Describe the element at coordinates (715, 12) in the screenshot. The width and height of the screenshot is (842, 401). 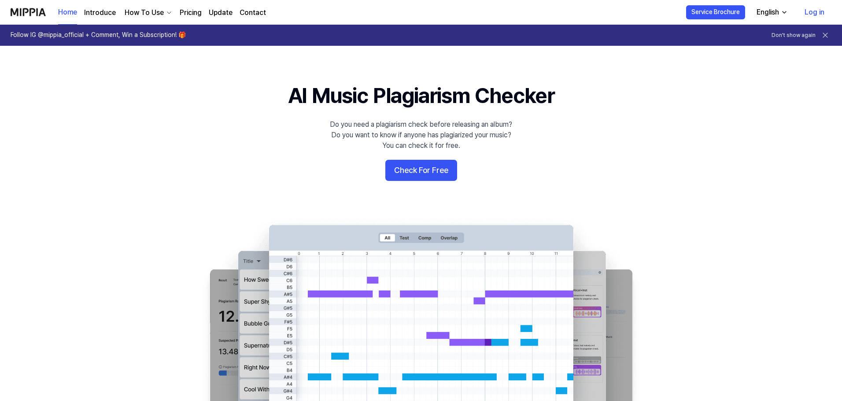
I see `a: Service Brochure` at that location.